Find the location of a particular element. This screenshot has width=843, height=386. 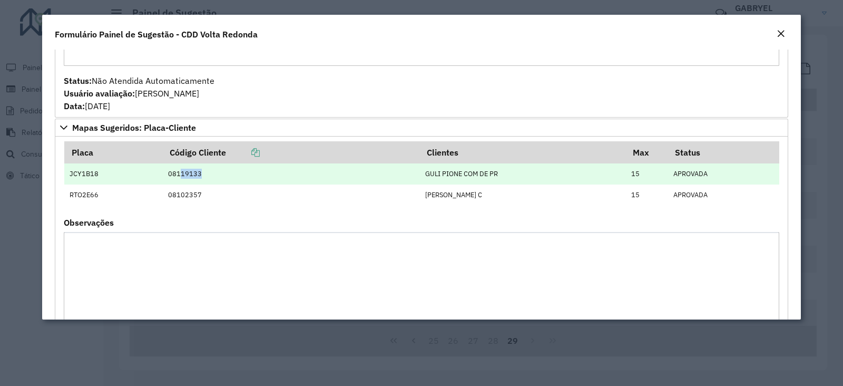

label: Observações is located at coordinates (88, 222).